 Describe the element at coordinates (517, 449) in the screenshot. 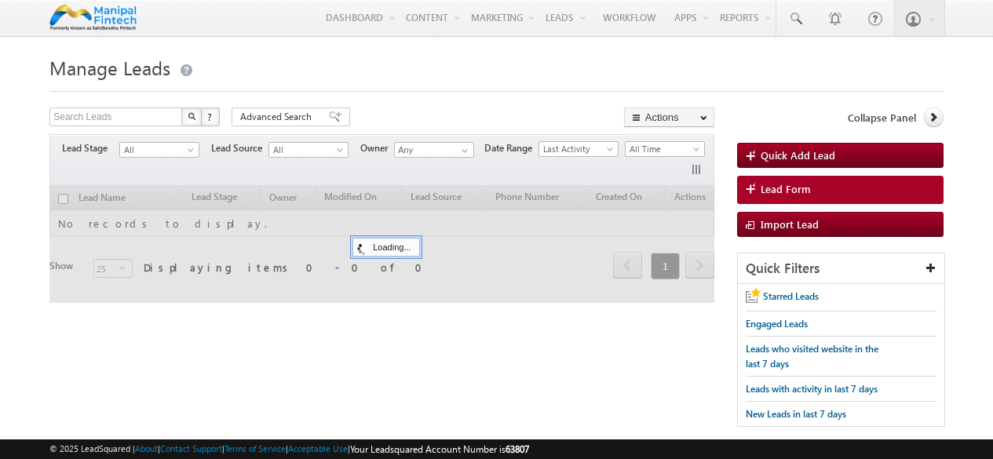

I see `span: 63807` at that location.